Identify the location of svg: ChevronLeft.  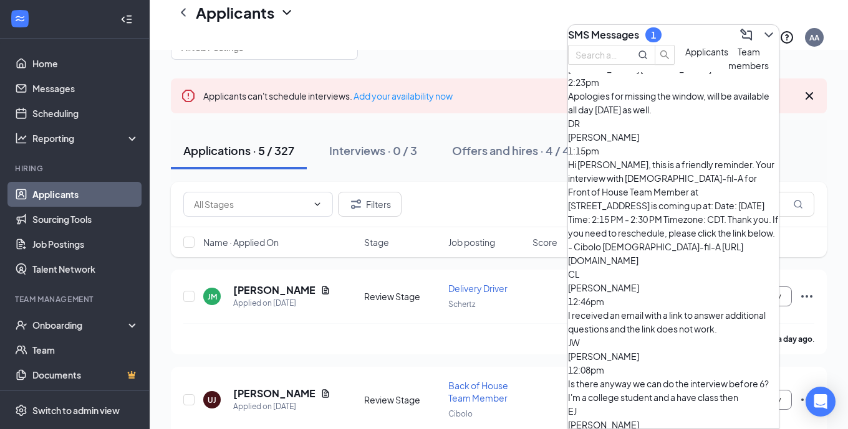
(183, 12).